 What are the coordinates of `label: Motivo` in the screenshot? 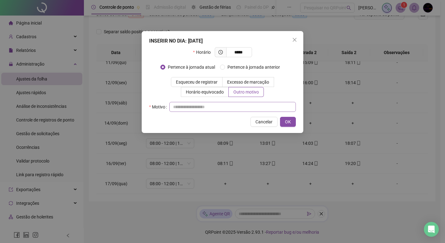 It's located at (159, 107).